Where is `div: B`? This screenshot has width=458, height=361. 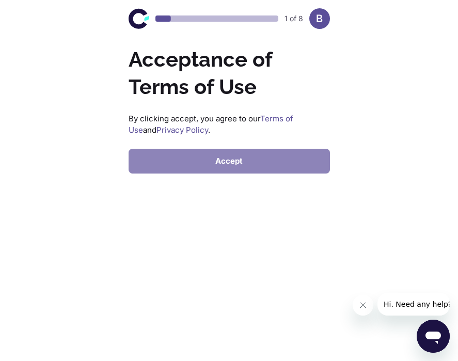
div: B is located at coordinates (319, 19).